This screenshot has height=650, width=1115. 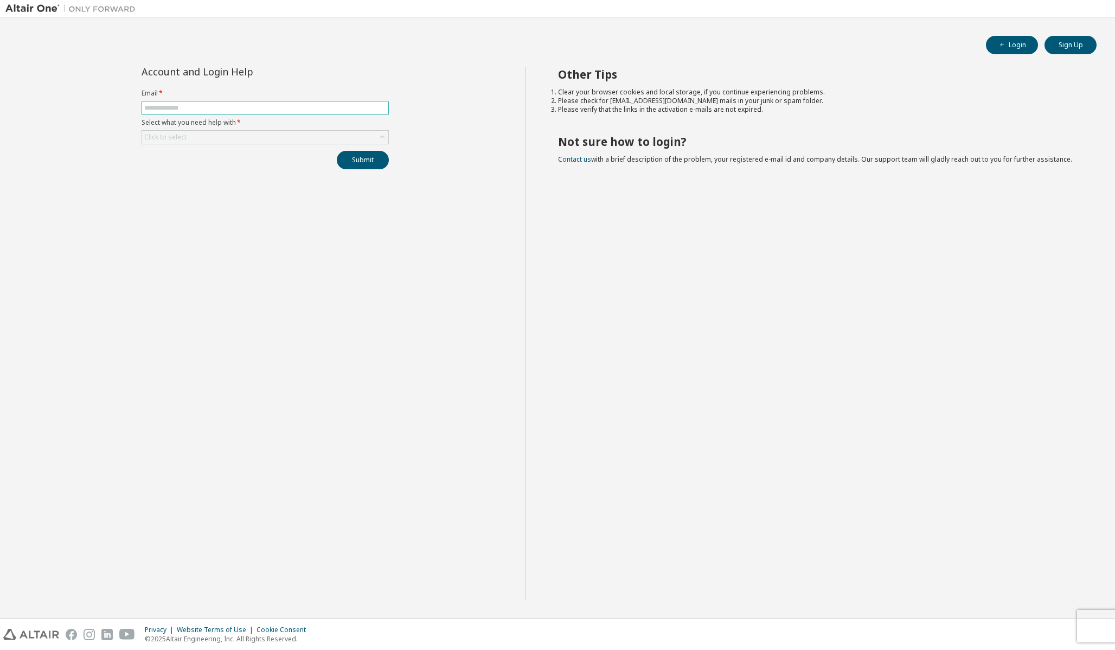 What do you see at coordinates (216, 630) in the screenshot?
I see `div: Website Terms of Use` at bounding box center [216, 630].